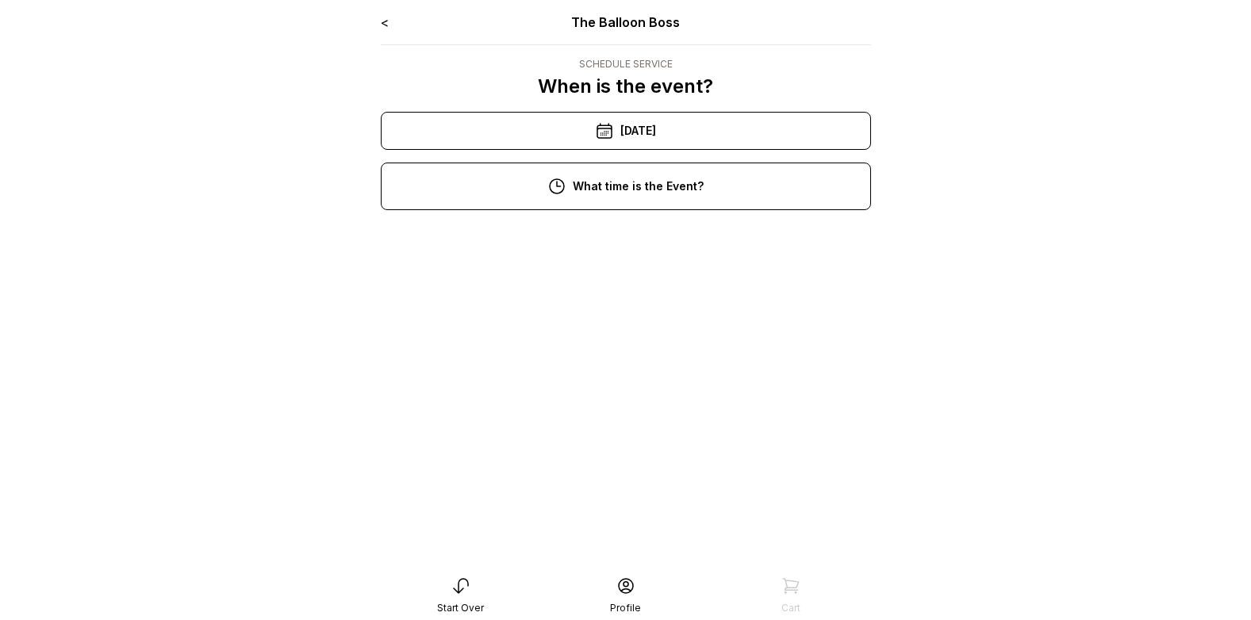 The width and height of the screenshot is (1251, 620). What do you see at coordinates (625, 608) in the screenshot?
I see `div: Profile` at bounding box center [625, 608].